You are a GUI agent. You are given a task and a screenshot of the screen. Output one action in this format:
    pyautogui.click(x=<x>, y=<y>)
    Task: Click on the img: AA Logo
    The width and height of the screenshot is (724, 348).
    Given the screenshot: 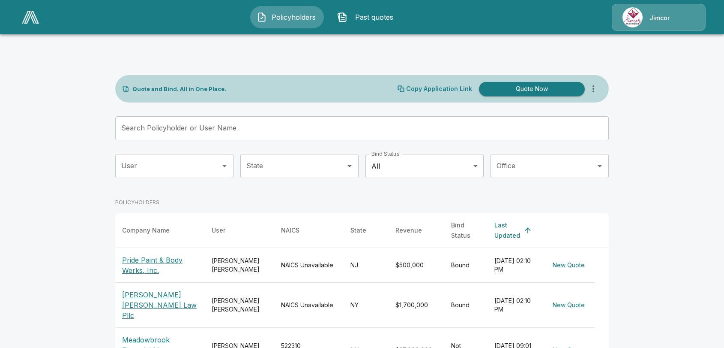 What is the action you would take?
    pyautogui.click(x=30, y=17)
    